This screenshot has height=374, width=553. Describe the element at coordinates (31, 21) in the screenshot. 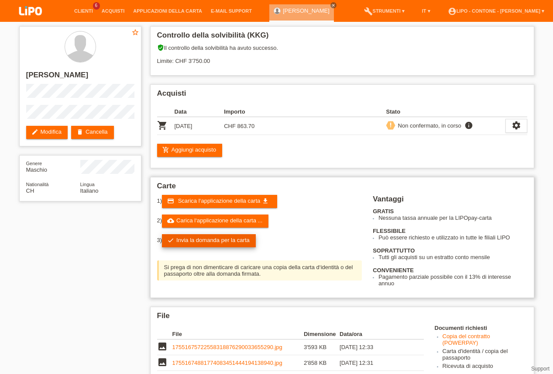

I see `a: LIPO pay` at that location.